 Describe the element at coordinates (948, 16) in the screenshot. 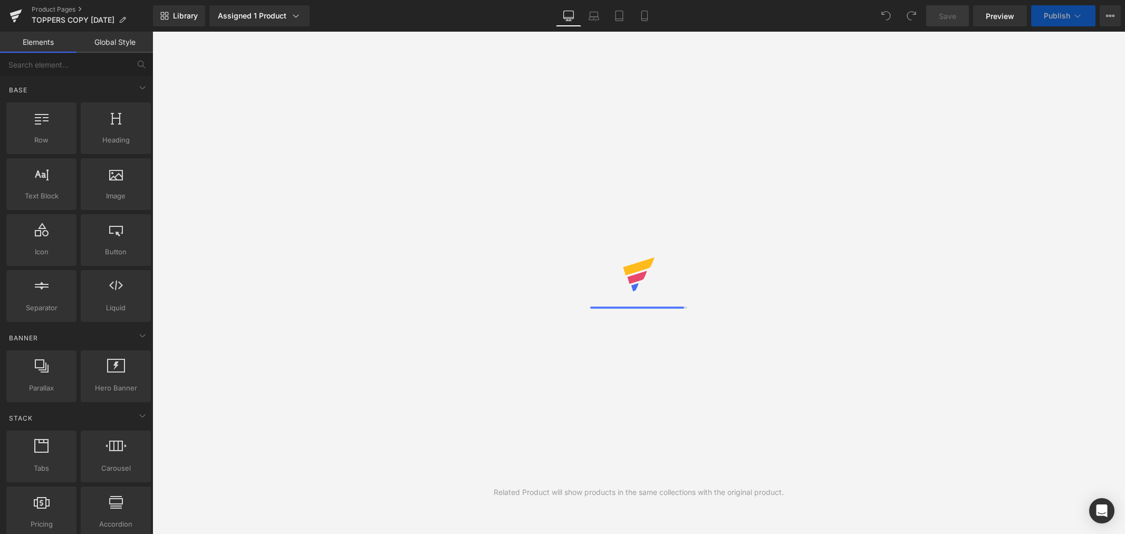

I see `span: Save` at that location.